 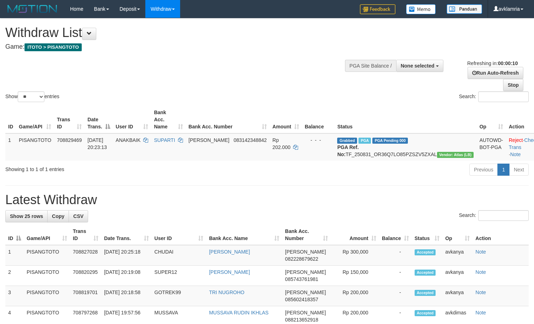 I want to click on h1: Latest Withdraw, so click(x=267, y=200).